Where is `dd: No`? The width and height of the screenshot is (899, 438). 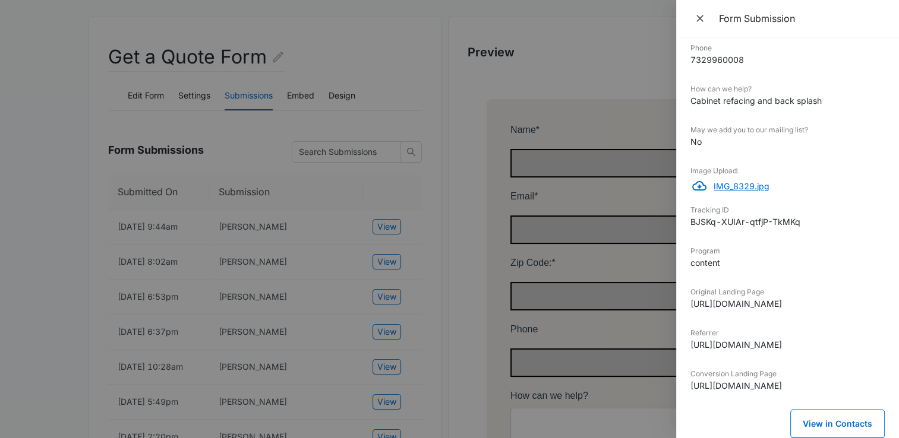 dd: No is located at coordinates (787, 141).